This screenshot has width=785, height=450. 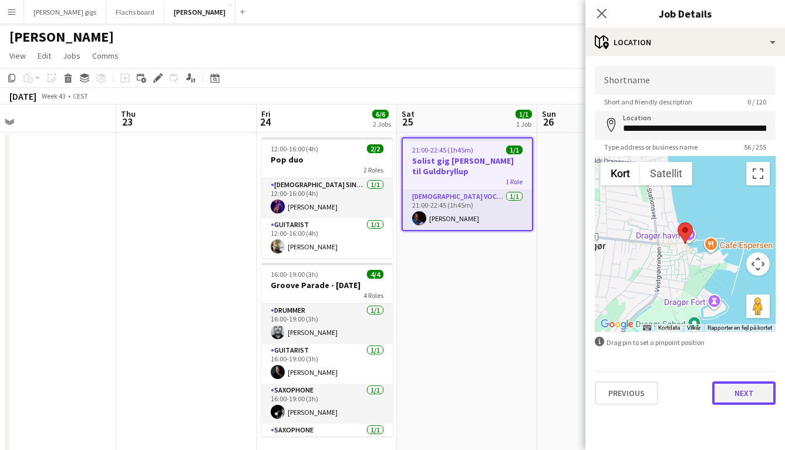 I want to click on span: 21:00-22:45 (1h45m), so click(x=443, y=150).